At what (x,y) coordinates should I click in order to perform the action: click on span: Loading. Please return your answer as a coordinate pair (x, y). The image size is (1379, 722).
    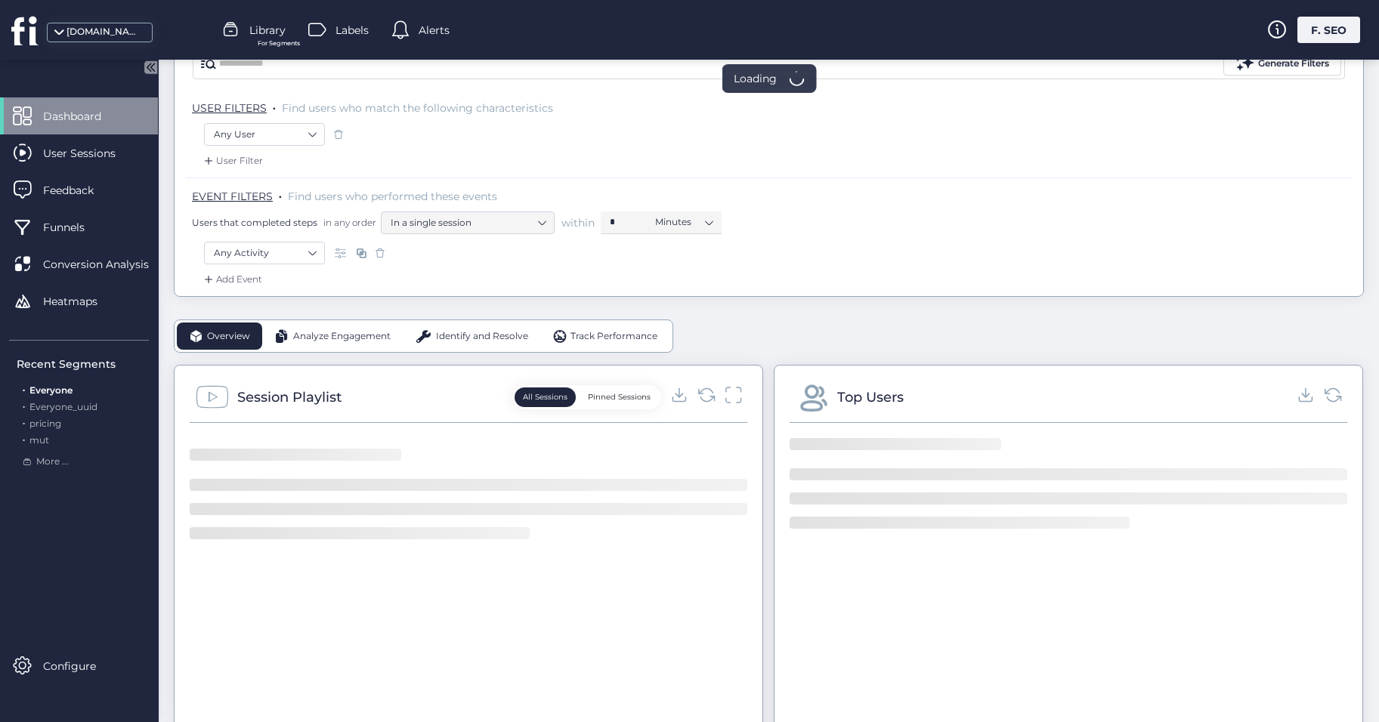
    Looking at the image, I should click on (755, 79).